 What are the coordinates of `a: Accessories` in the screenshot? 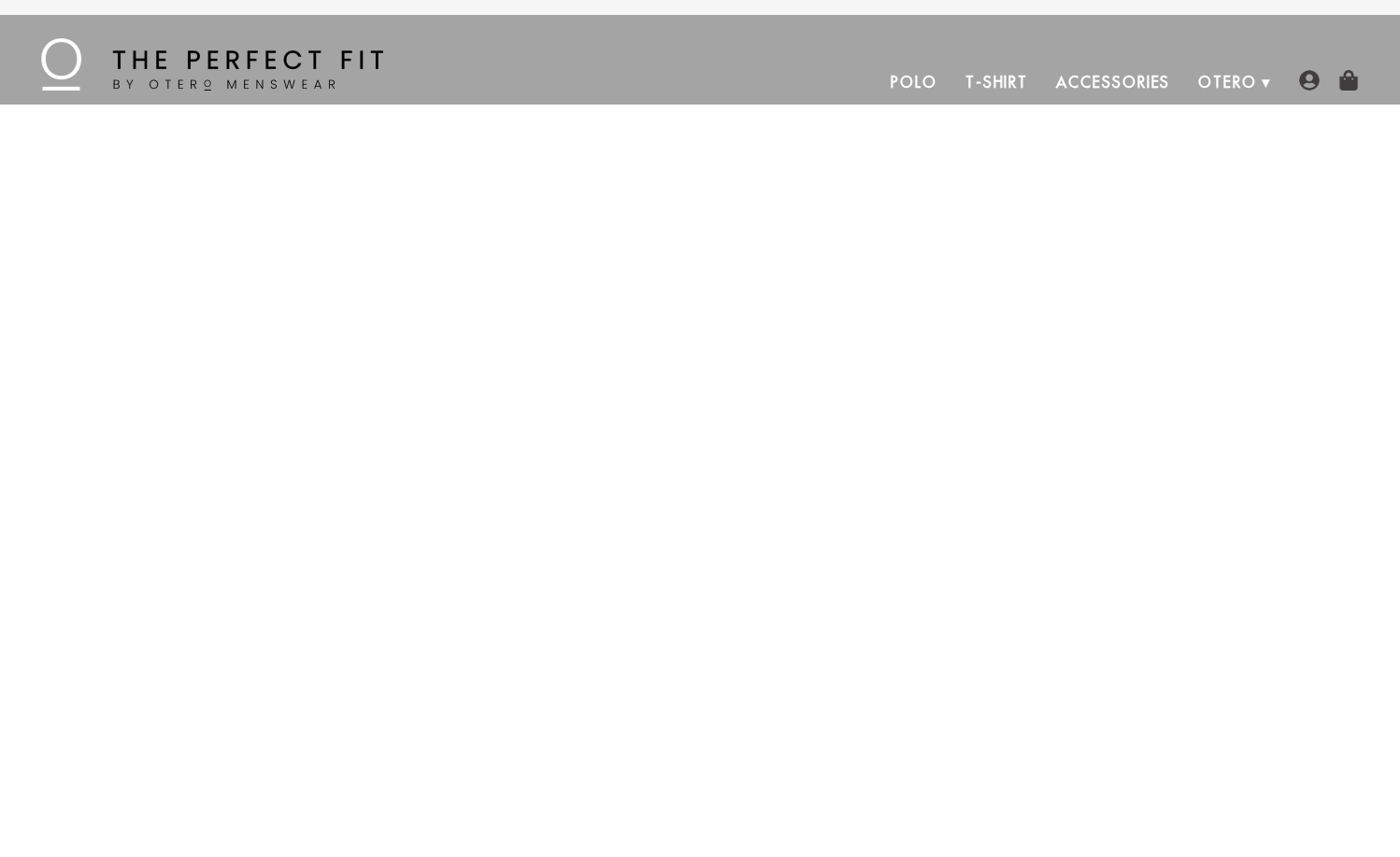 It's located at (1113, 82).